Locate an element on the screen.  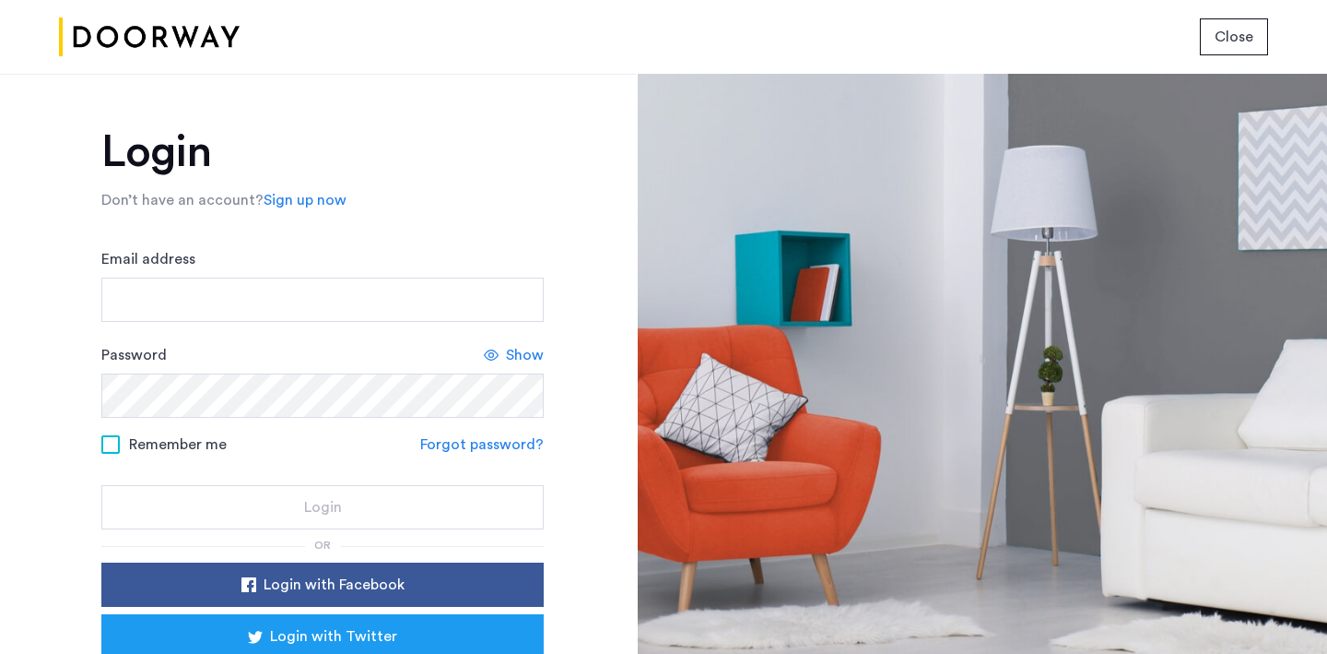
a: Sign up now is located at coordinates (305, 200).